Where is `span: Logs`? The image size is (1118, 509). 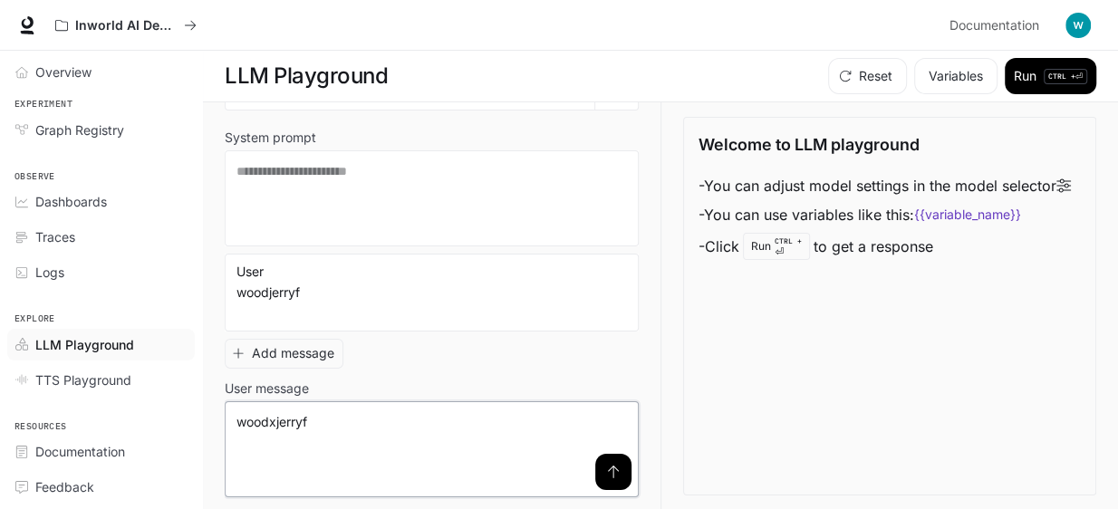
span: Logs is located at coordinates (50, 272).